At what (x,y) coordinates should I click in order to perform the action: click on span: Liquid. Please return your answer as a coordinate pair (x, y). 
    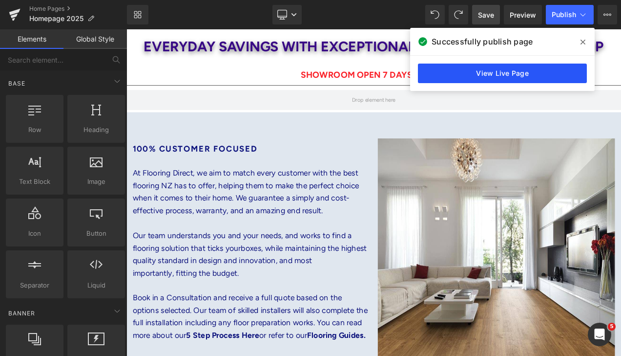
    Looking at the image, I should click on (96, 285).